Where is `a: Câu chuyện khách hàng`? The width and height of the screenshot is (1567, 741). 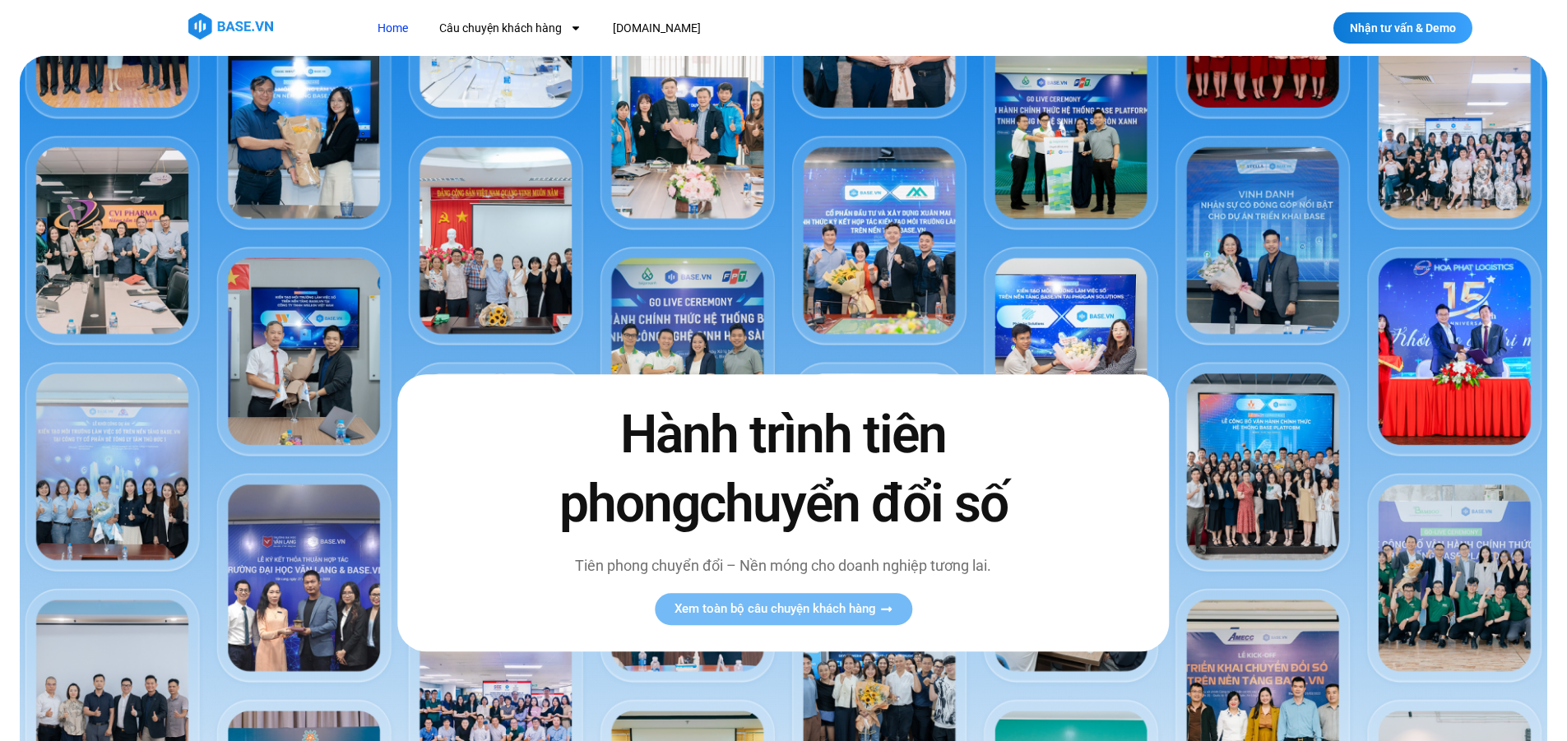 a: Câu chuyện khách hàng is located at coordinates (510, 28).